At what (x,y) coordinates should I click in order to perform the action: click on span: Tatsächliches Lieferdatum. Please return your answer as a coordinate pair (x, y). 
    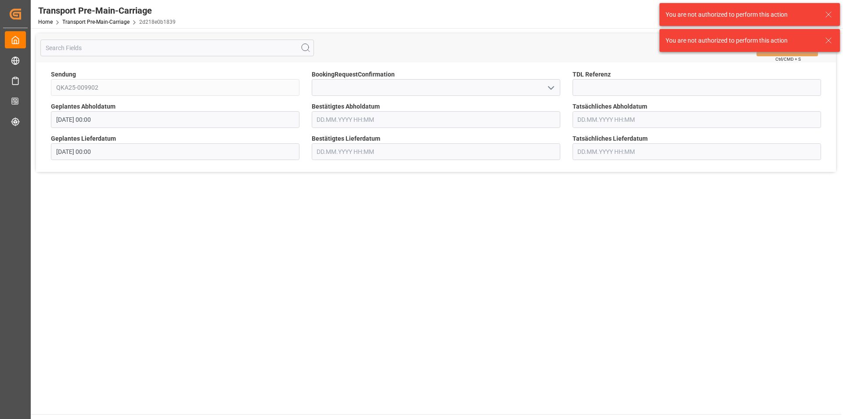
    Looking at the image, I should click on (610, 138).